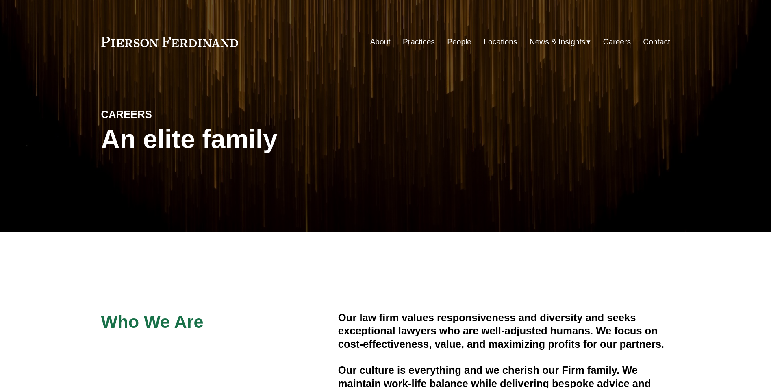 Image resolution: width=771 pixels, height=388 pixels. What do you see at coordinates (459, 42) in the screenshot?
I see `a: People` at bounding box center [459, 42].